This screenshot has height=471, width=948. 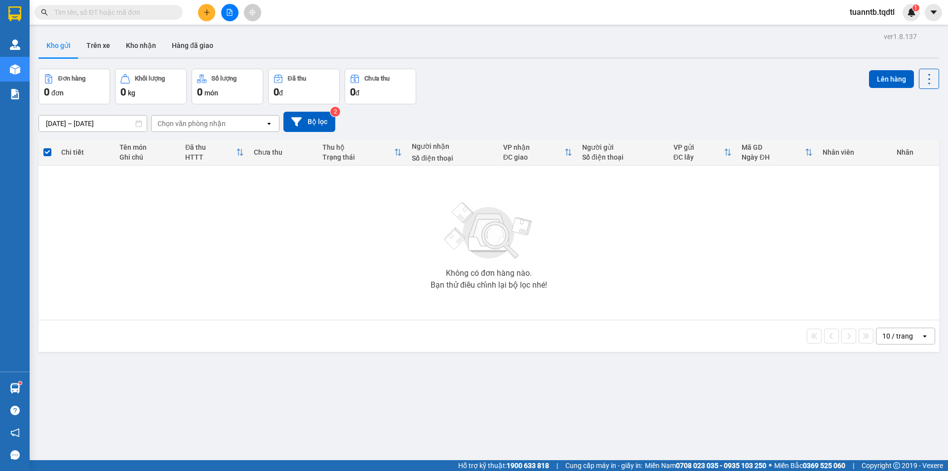 I want to click on span: file-add, so click(x=230, y=12).